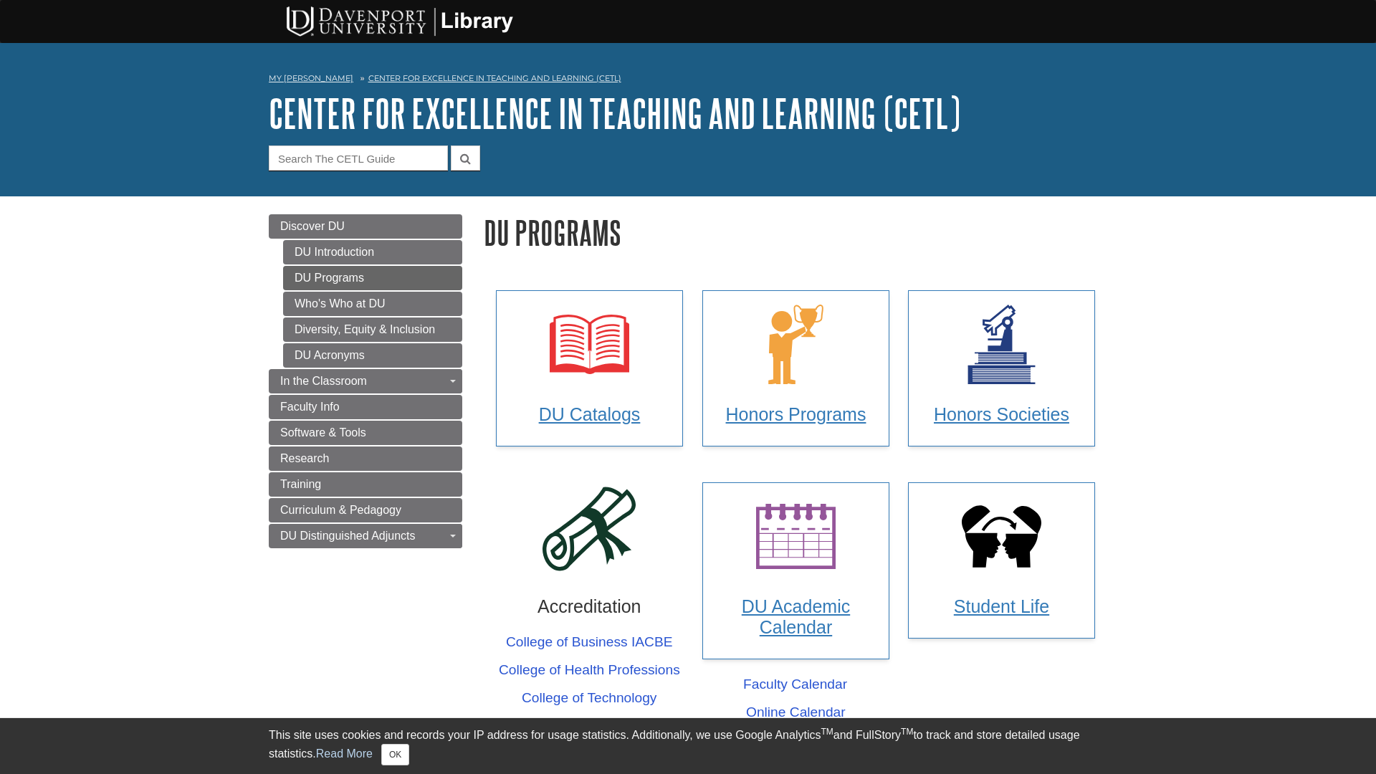  Describe the element at coordinates (312, 226) in the screenshot. I see `span: Discover DU` at that location.